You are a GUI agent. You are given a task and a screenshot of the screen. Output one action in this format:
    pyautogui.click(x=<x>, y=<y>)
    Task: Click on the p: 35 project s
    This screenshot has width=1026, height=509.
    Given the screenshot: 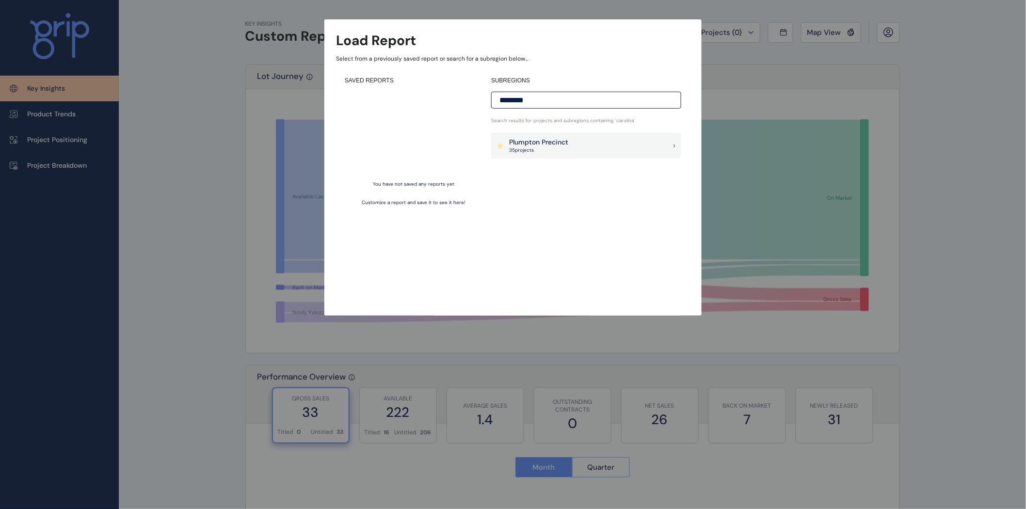 What is the action you would take?
    pyautogui.click(x=539, y=150)
    